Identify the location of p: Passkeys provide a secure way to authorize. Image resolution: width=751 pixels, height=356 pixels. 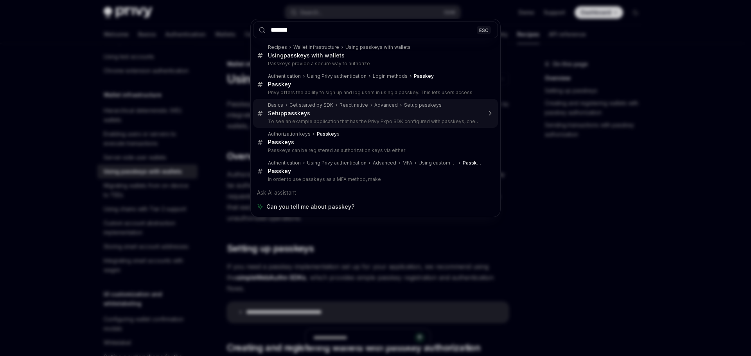
(375, 64).